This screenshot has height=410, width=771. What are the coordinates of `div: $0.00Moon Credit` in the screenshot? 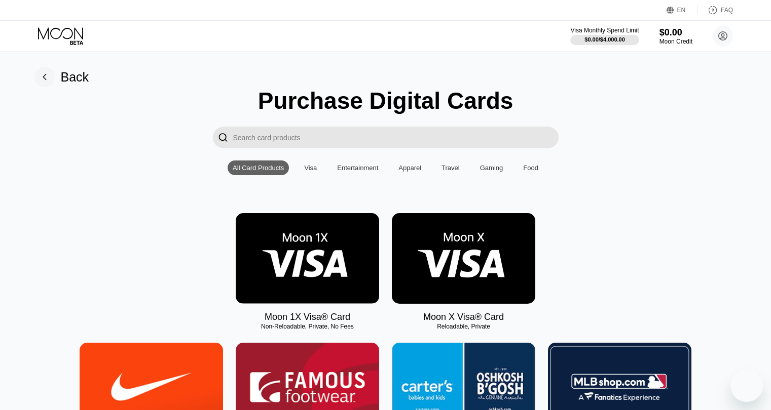 It's located at (675, 36).